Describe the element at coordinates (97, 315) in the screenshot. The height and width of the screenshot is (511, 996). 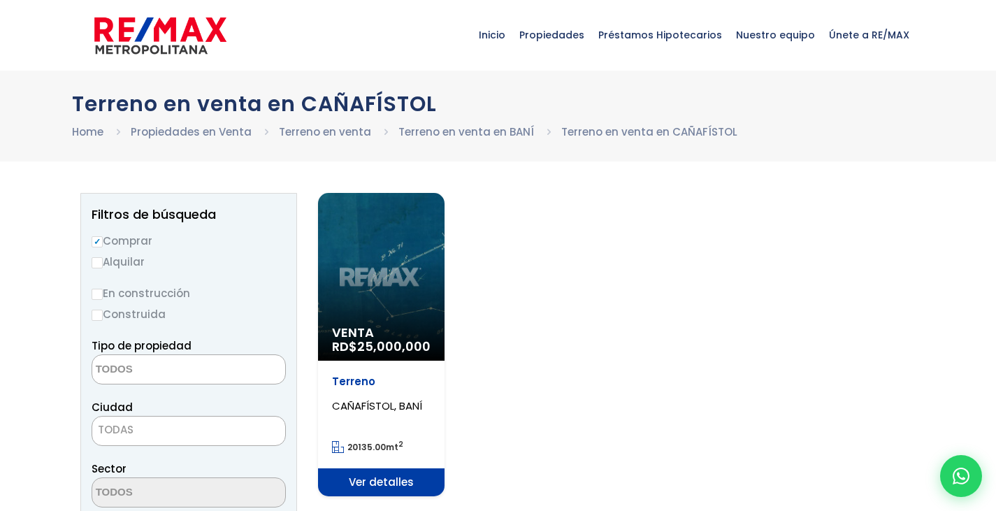
I see `input: Construida` at that location.